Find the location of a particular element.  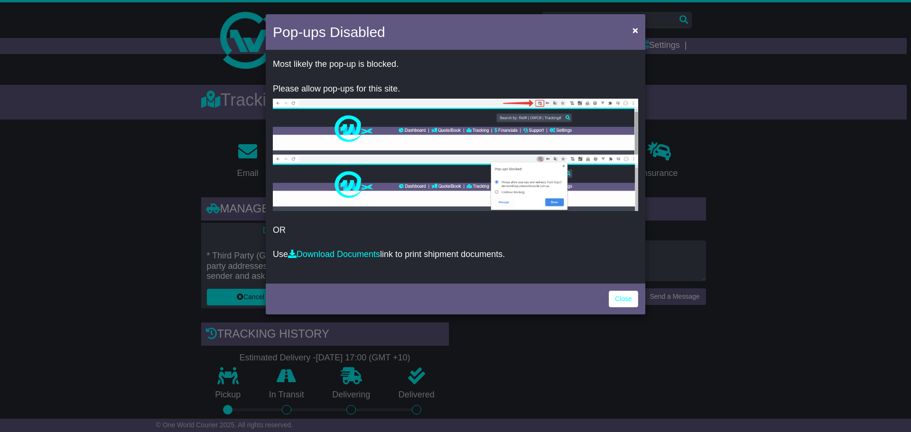

img: allow-popup-1.png is located at coordinates (456, 127).